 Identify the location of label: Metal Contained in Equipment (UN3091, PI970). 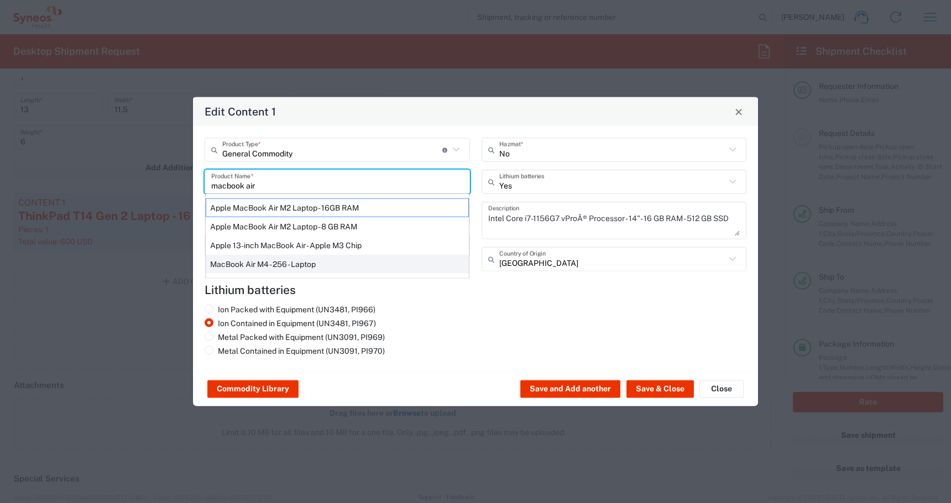
(295, 351).